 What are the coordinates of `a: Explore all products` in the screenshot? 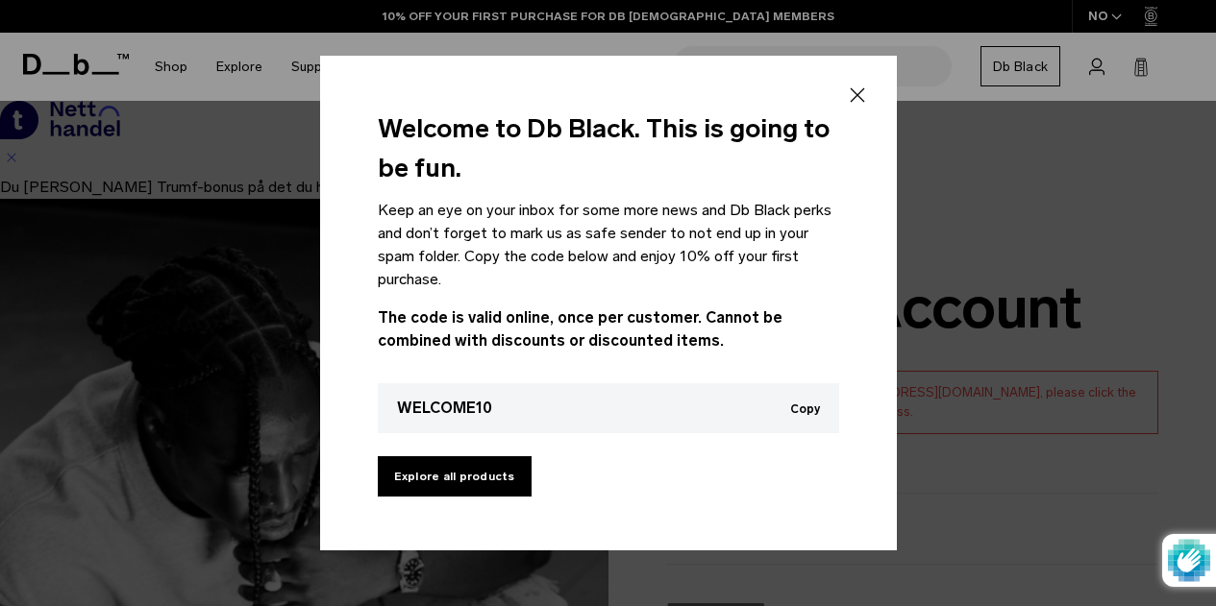 It's located at (455, 477).